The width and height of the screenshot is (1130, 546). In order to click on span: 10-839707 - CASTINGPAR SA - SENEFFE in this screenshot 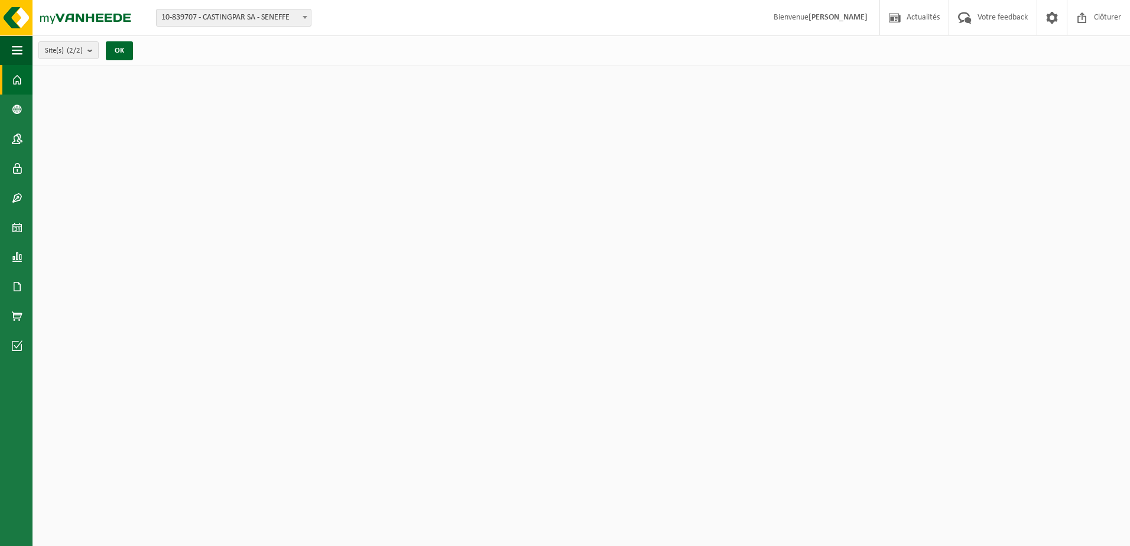, I will do `click(233, 18)`.